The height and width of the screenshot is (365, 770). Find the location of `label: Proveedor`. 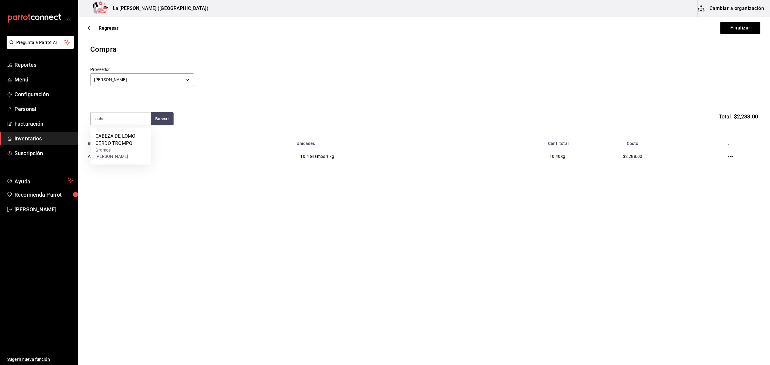

label: Proveedor is located at coordinates (142, 69).